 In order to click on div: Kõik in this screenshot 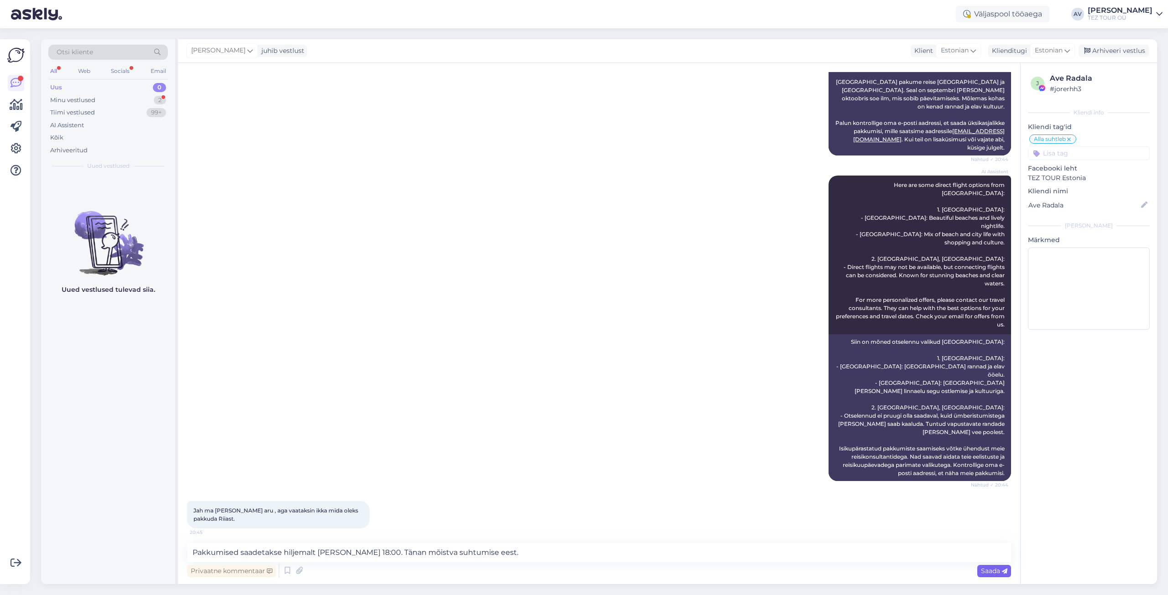, I will do `click(57, 138)`.